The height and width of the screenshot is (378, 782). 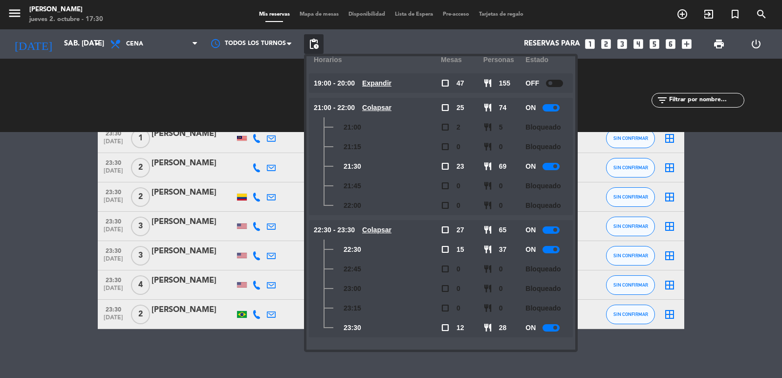 I want to click on span: Cena, so click(x=134, y=44).